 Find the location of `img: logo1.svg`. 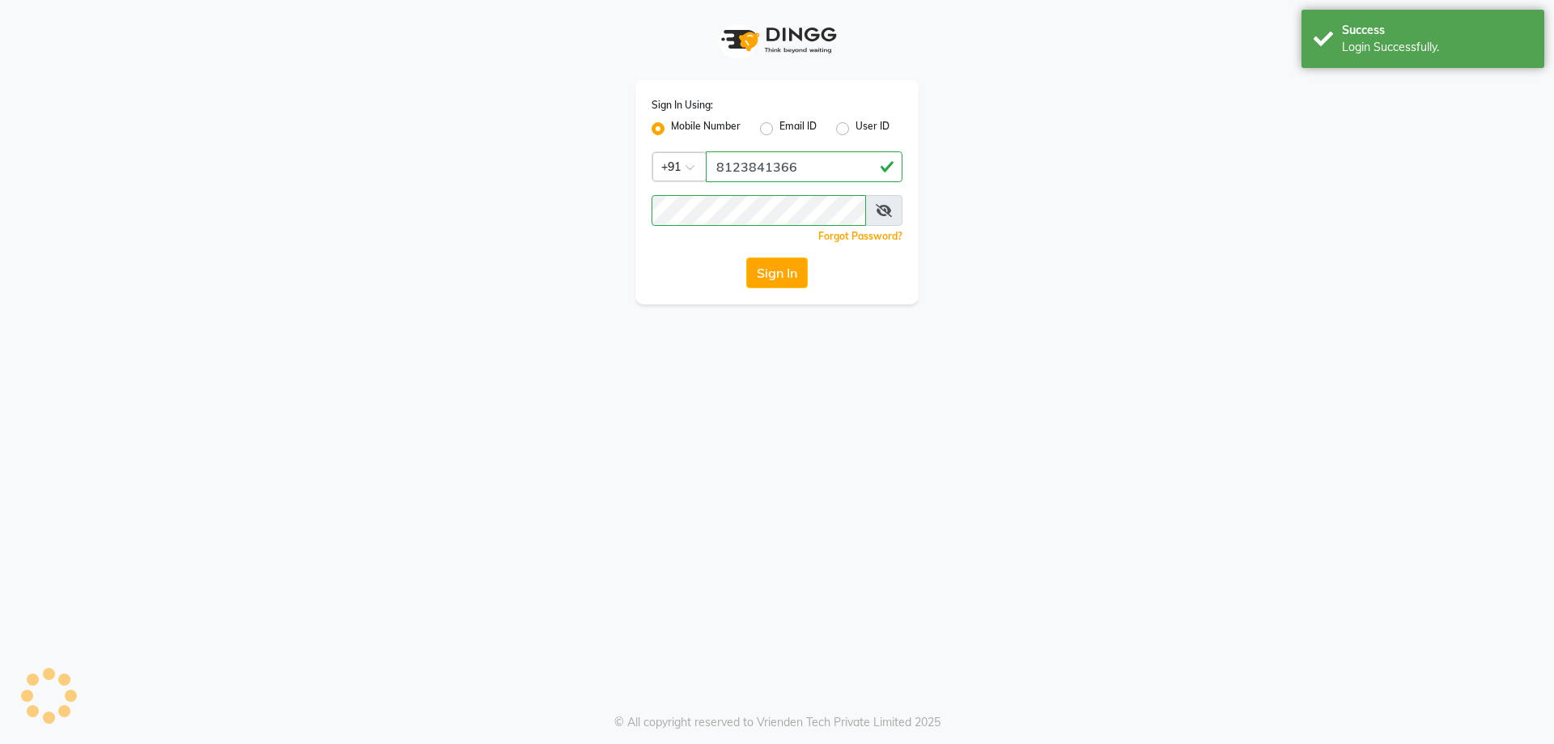

img: logo1.svg is located at coordinates (777, 40).